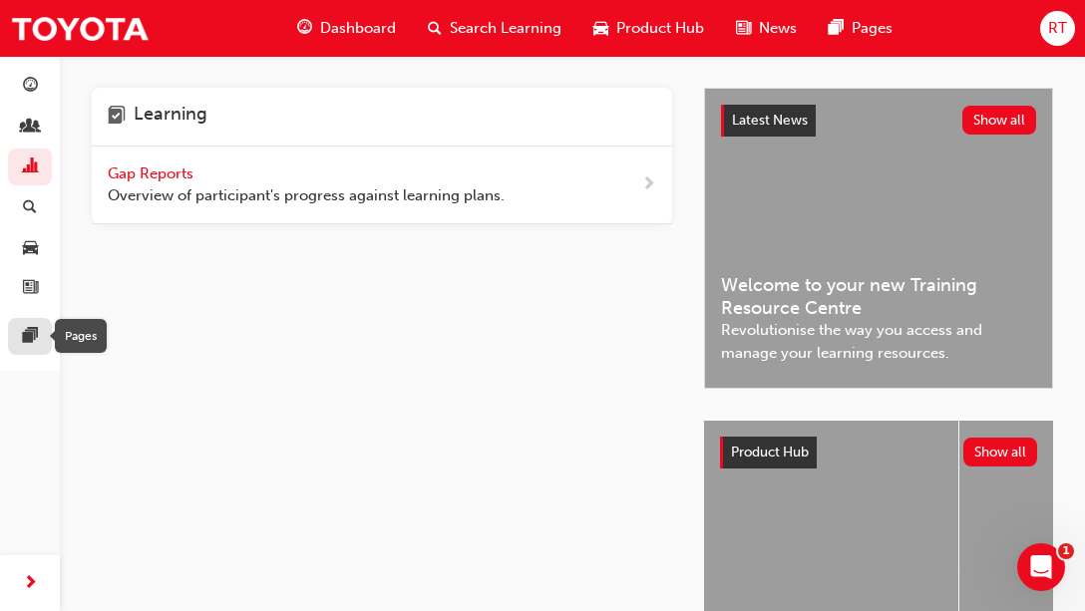  What do you see at coordinates (1066, 551) in the screenshot?
I see `span: 1` at bounding box center [1066, 551].